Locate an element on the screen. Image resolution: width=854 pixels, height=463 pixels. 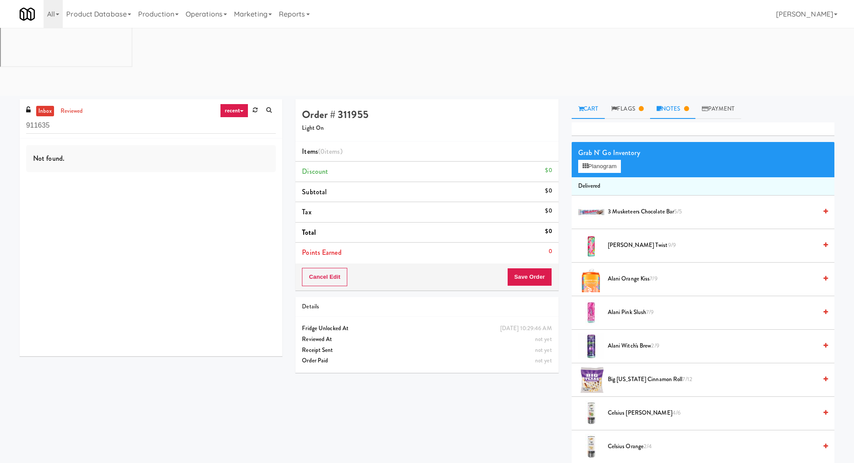
div: Alani Witch's Brew2/9 is located at coordinates (716, 346).